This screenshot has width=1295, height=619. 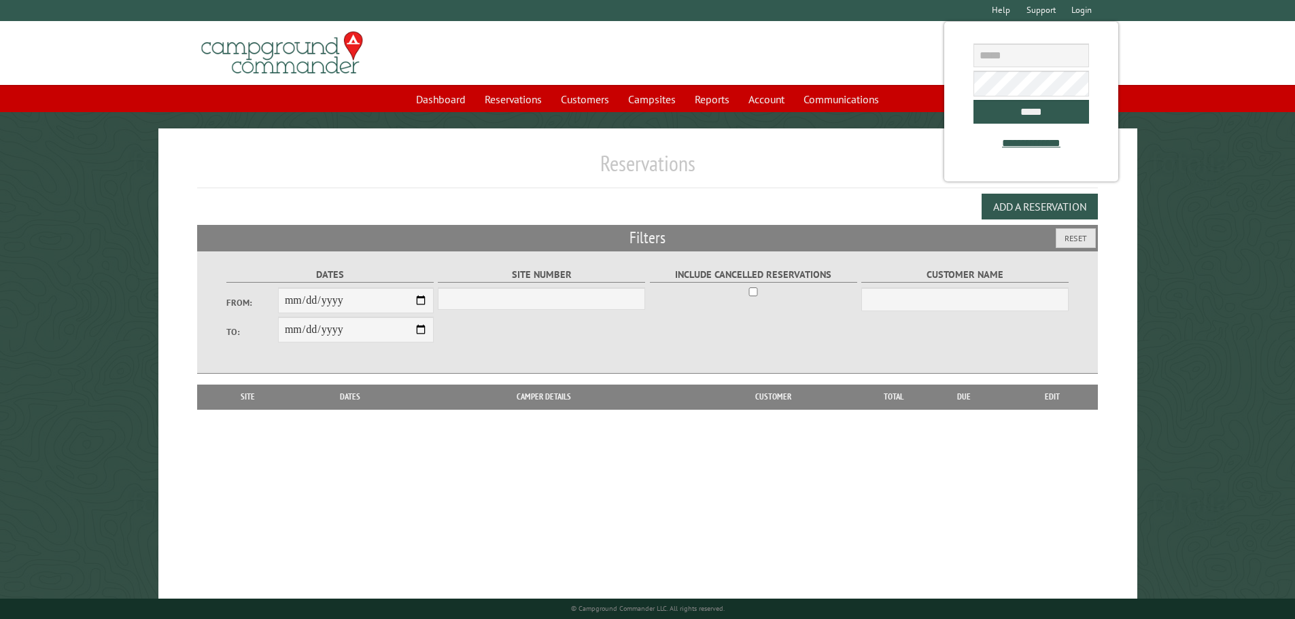 What do you see at coordinates (441, 99) in the screenshot?
I see `a: Dashboard` at bounding box center [441, 99].